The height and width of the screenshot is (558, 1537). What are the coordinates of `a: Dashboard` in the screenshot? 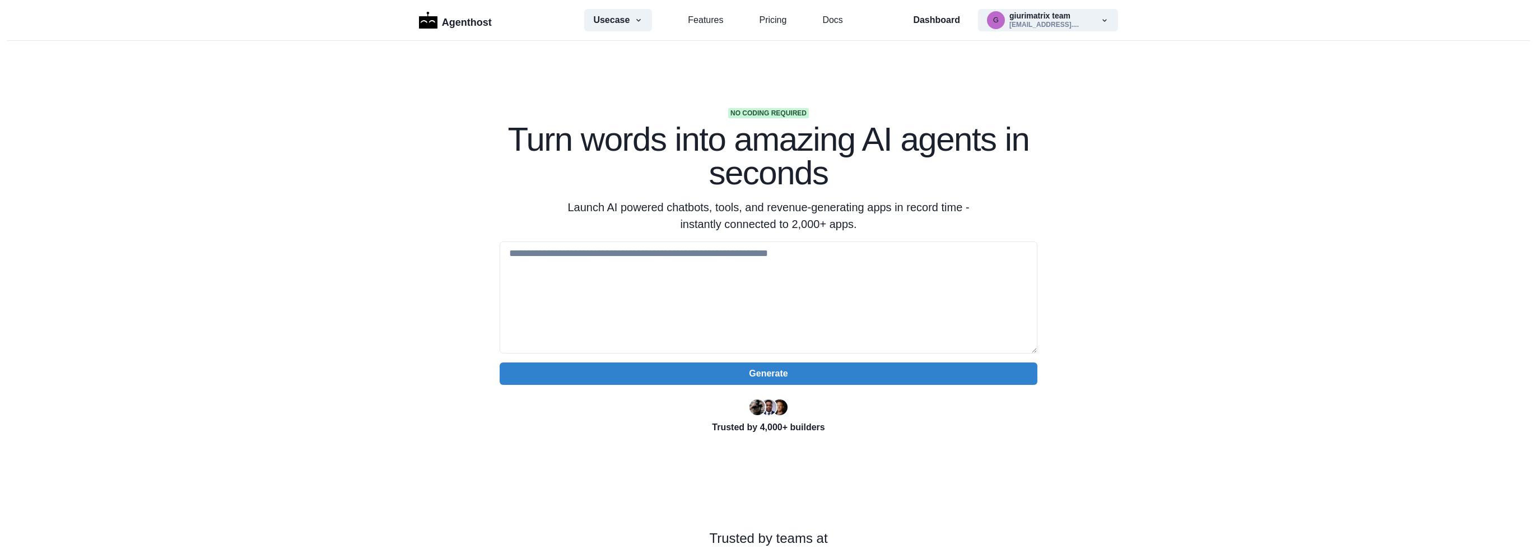 It's located at (936, 20).